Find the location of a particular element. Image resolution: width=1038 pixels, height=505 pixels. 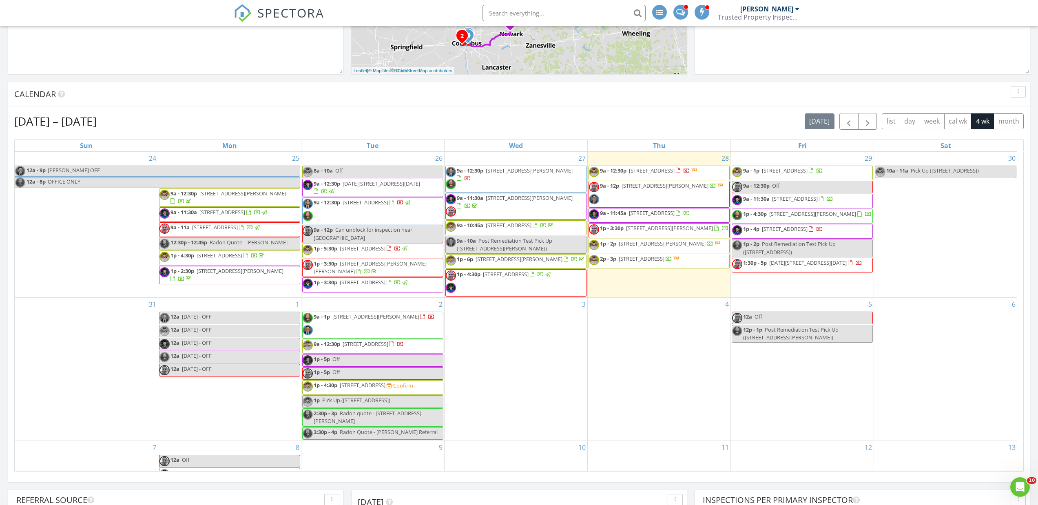

a: Sunday is located at coordinates (86, 146).